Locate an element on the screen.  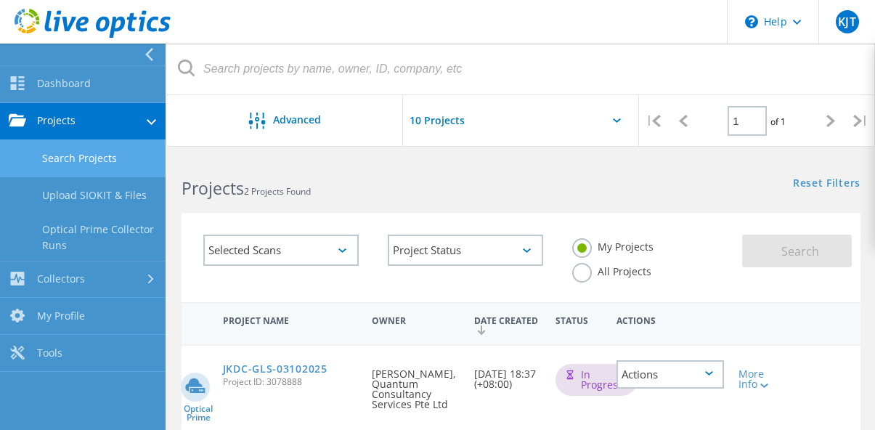
span: Advanced is located at coordinates (297, 120).